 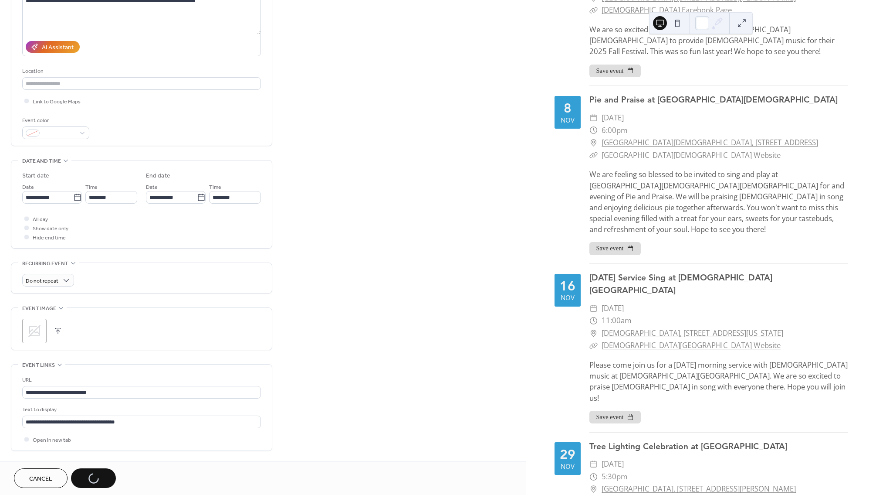 What do you see at coordinates (141, 380) in the screenshot?
I see `div: URL` at bounding box center [141, 380].